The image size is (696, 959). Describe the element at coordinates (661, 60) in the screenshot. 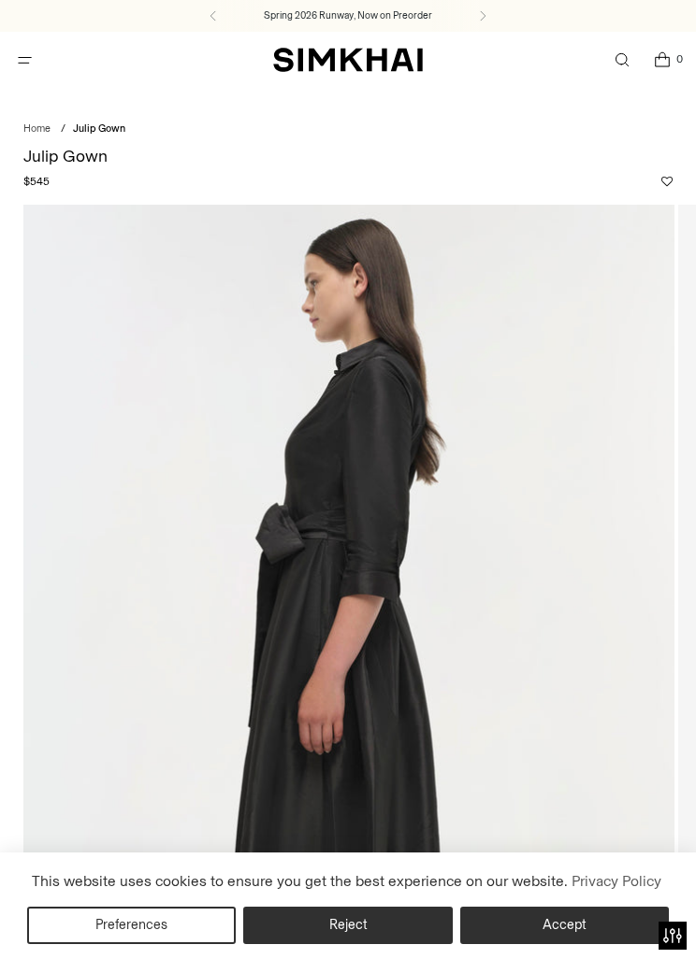

I see `a: Open cart modal` at that location.